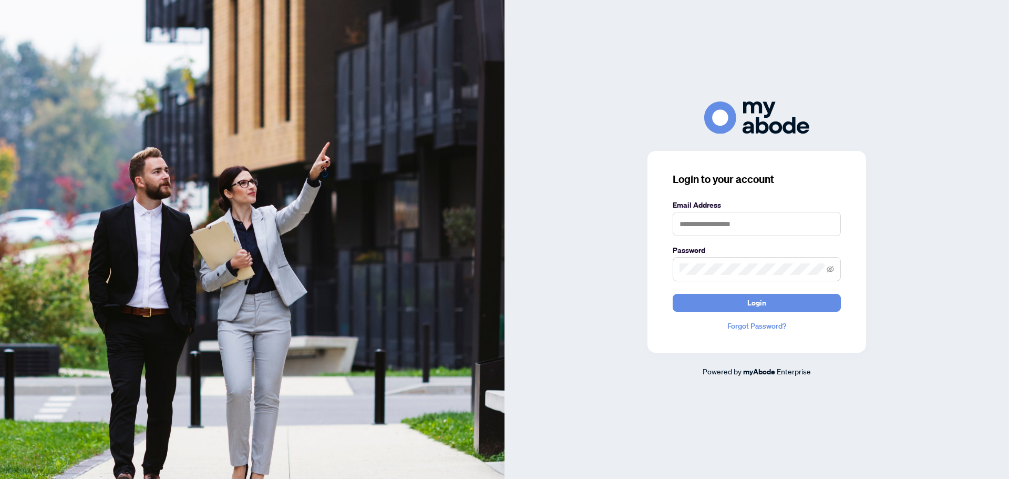  Describe the element at coordinates (794, 371) in the screenshot. I see `span: Enterprise` at that location.